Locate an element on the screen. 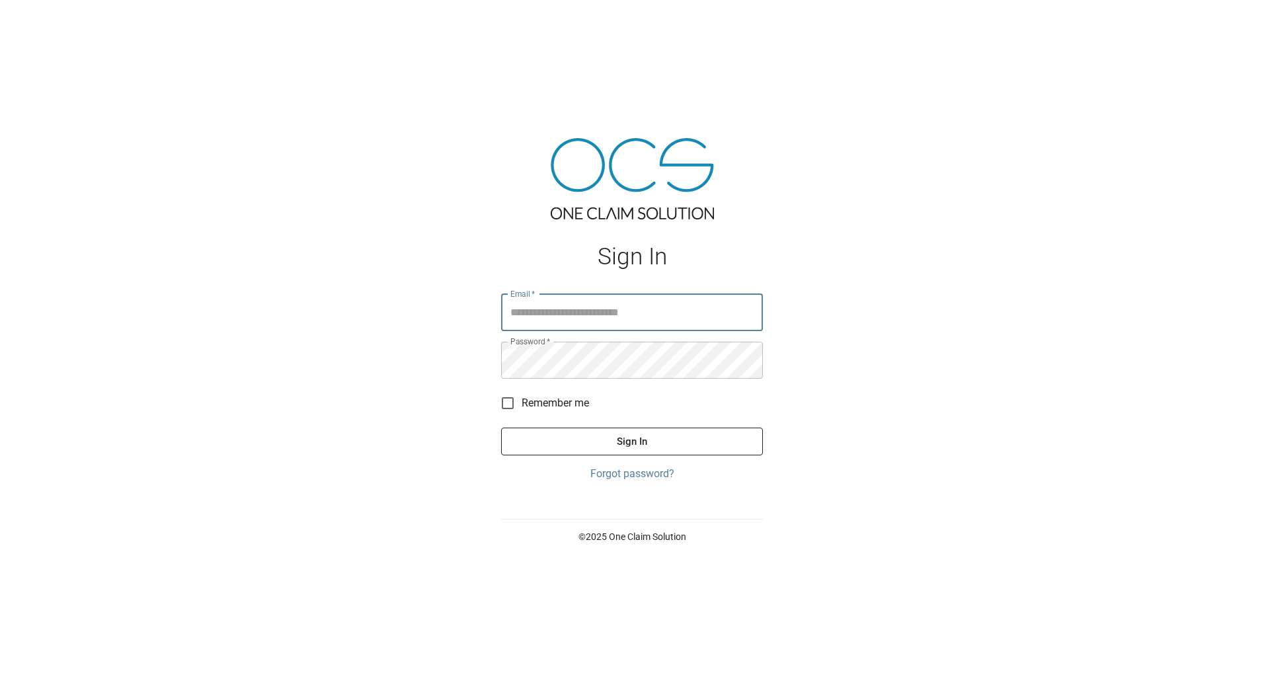  img: ocs-logo-tra.png is located at coordinates (632, 178).